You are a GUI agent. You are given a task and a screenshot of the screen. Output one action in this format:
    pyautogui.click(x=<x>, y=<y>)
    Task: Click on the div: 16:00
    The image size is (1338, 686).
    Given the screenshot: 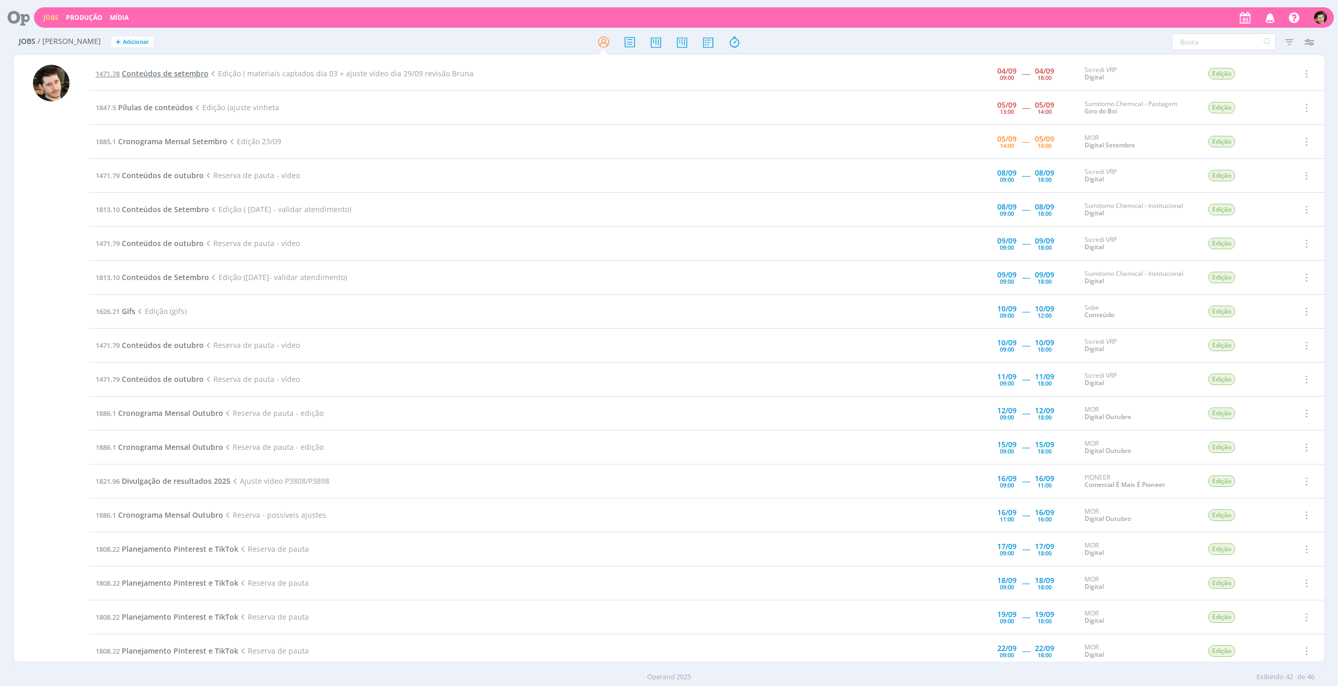 What is the action you would take?
    pyautogui.click(x=1044, y=519)
    